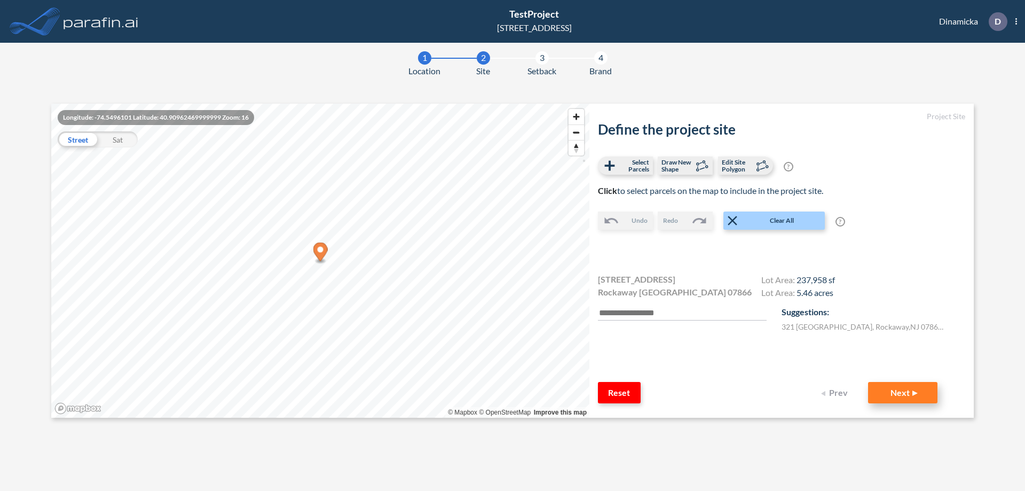 This screenshot has height=491, width=1025. What do you see at coordinates (560, 412) in the screenshot?
I see `a: Improve this map` at bounding box center [560, 412].